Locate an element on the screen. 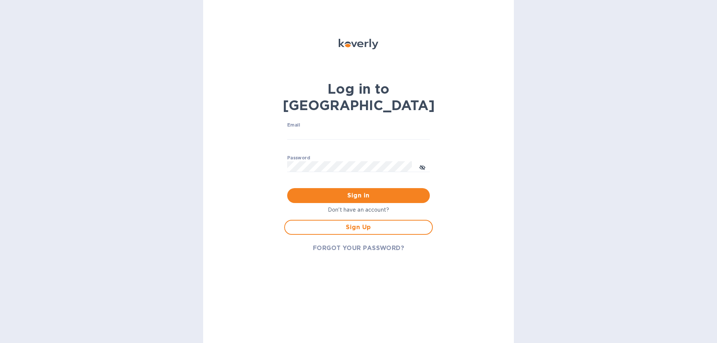 The height and width of the screenshot is (343, 717). span: Sign in is located at coordinates (358, 196).